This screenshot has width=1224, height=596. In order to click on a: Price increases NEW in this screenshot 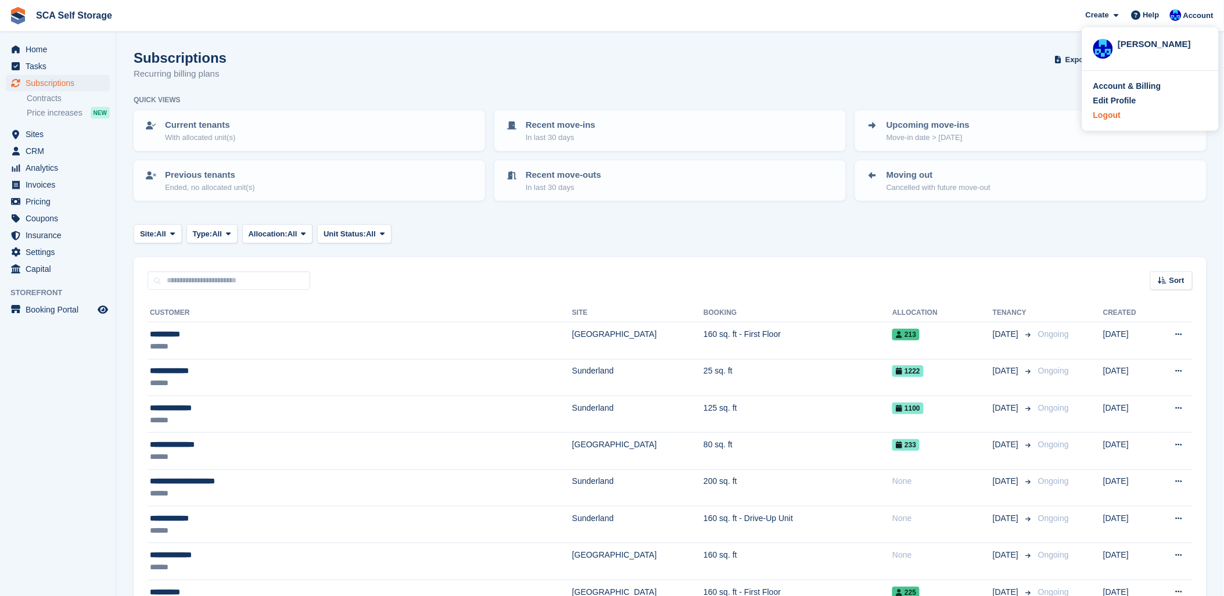, I will do `click(68, 113)`.